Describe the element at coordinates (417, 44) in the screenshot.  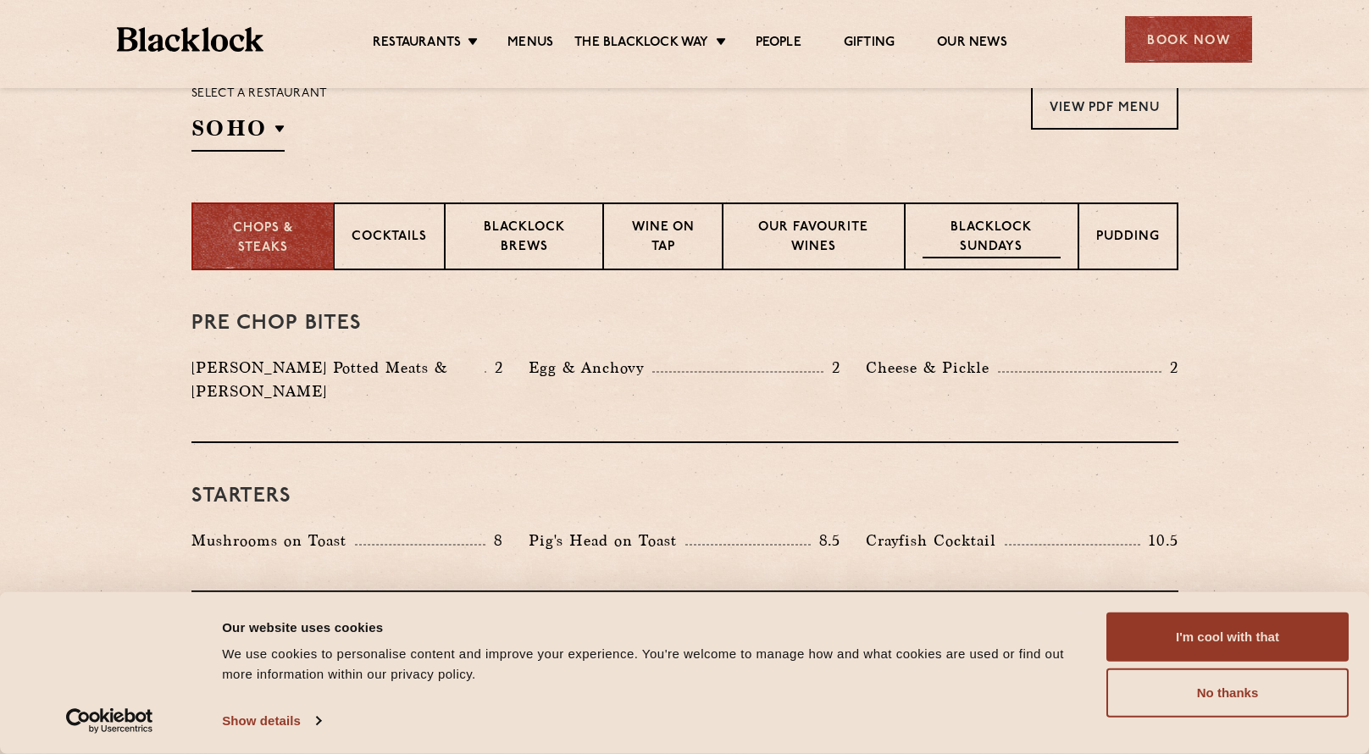
I see `a: Restaurants` at that location.